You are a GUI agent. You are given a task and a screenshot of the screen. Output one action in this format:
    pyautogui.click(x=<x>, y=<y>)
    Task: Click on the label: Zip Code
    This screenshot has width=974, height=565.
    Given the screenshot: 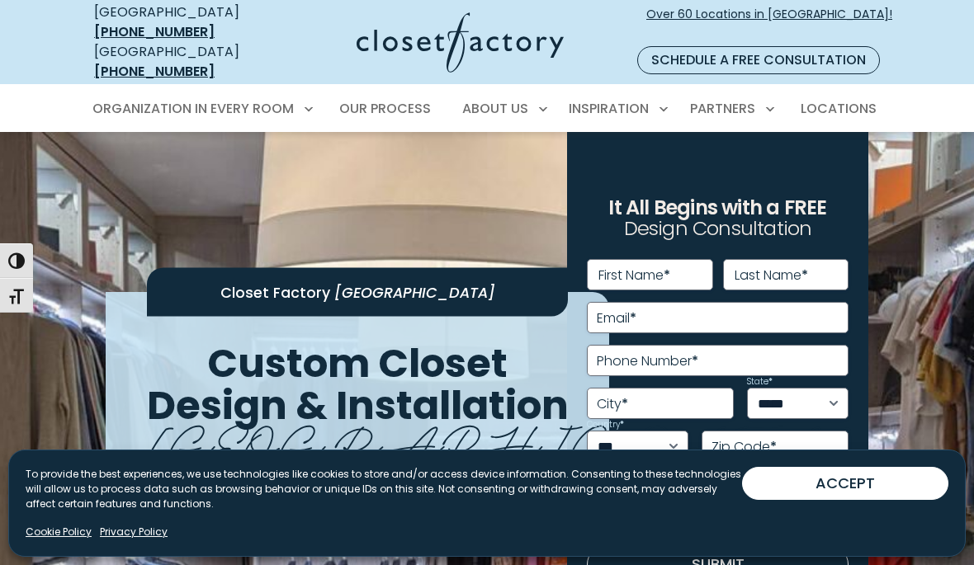 What is the action you would take?
    pyautogui.click(x=744, y=447)
    